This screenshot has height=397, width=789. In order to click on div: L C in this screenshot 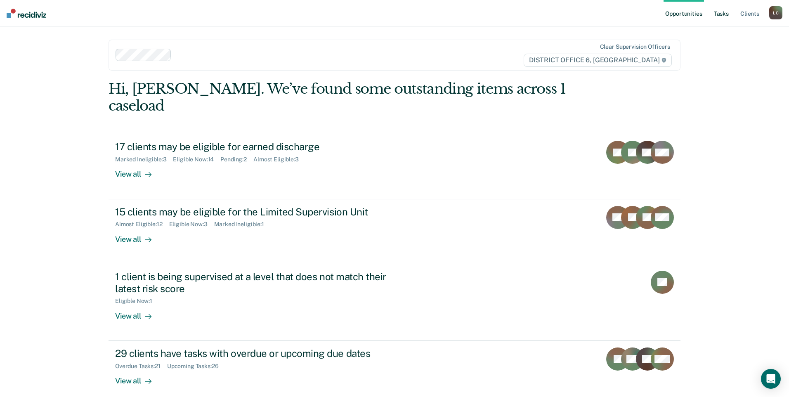, I will do `click(776, 13)`.